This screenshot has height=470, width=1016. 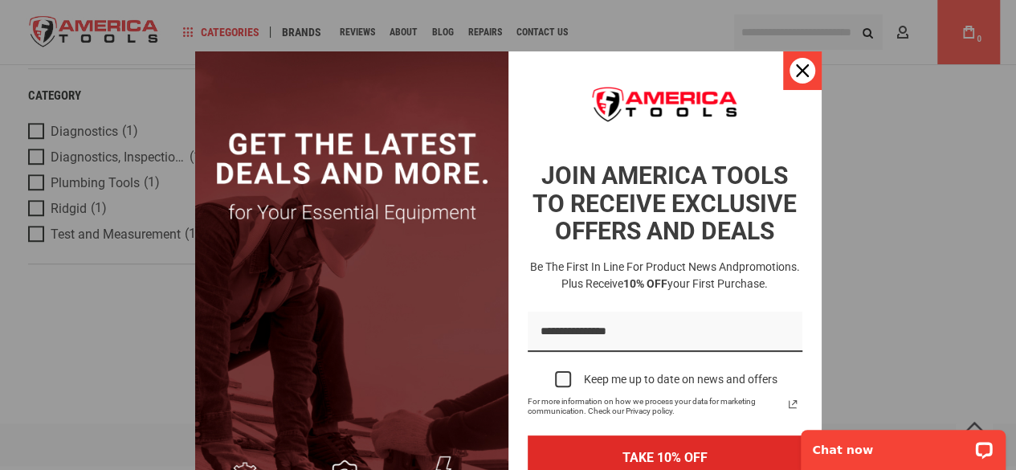 What do you see at coordinates (793, 404) in the screenshot?
I see `a: Read our Privacy Policy` at bounding box center [793, 404].